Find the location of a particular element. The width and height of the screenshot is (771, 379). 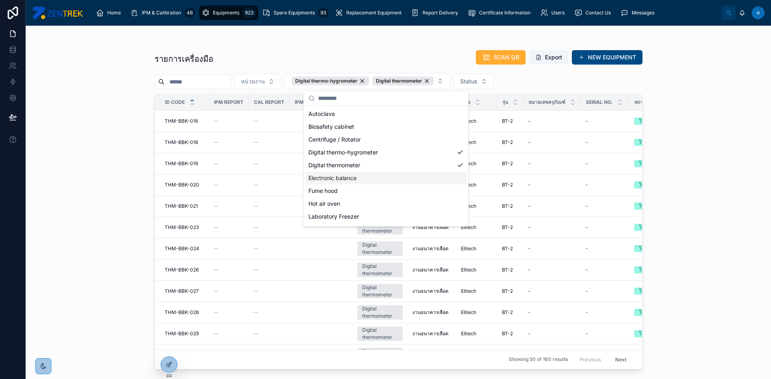

a: THM-BBK-020 is located at coordinates (184, 185).